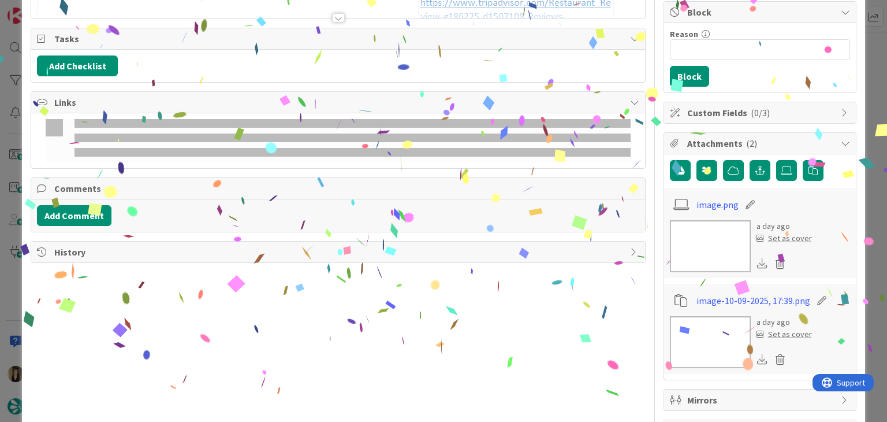  What do you see at coordinates (761, 12) in the screenshot?
I see `span: Block` at bounding box center [761, 12].